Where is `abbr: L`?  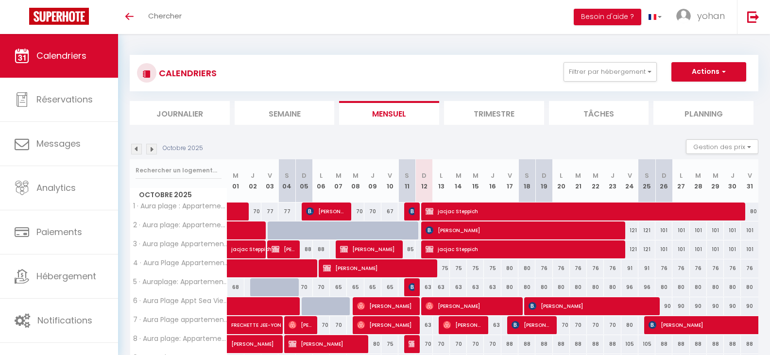
abbr: L is located at coordinates (681, 175).